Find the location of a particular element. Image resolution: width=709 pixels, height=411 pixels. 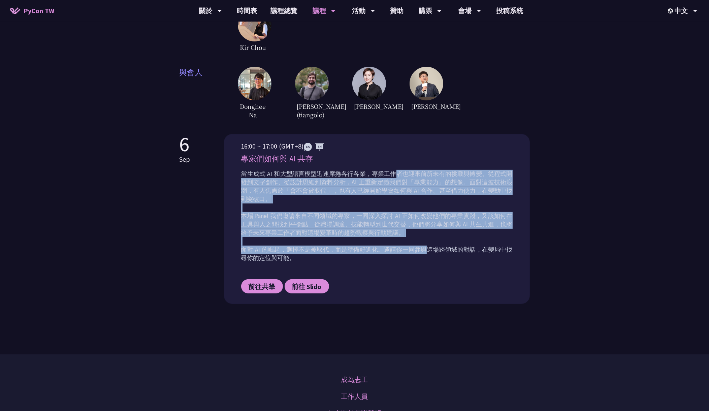

a: 成為志工 is located at coordinates (355, 380).